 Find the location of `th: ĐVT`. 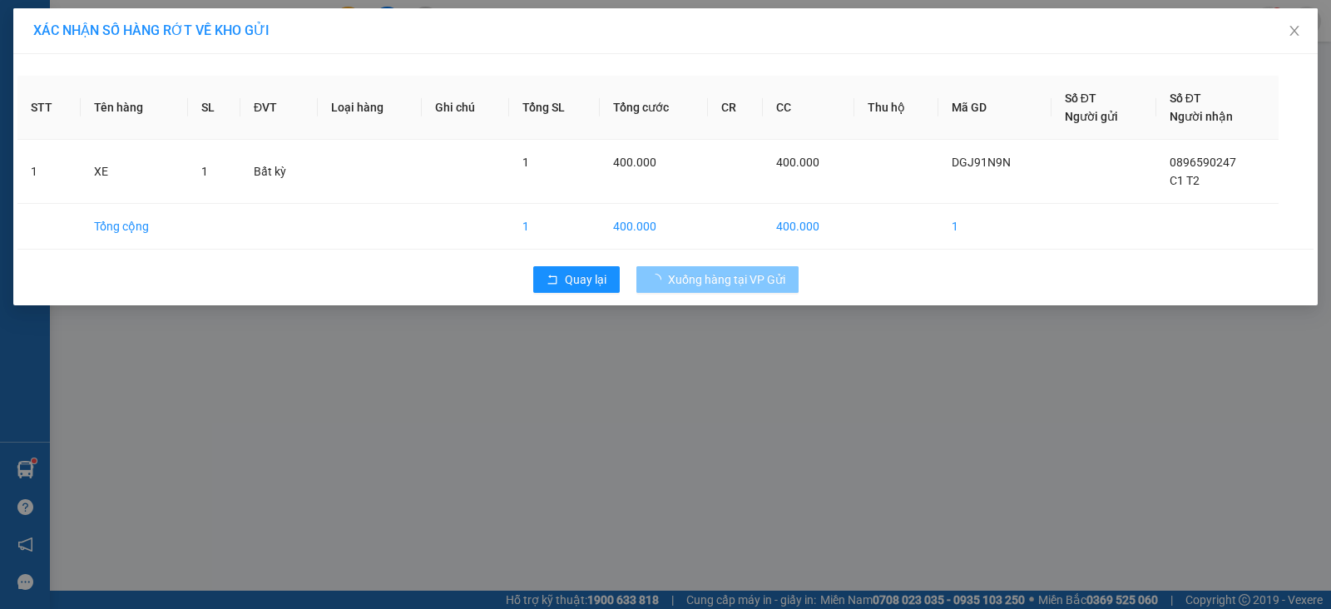

th: ĐVT is located at coordinates (279, 107).